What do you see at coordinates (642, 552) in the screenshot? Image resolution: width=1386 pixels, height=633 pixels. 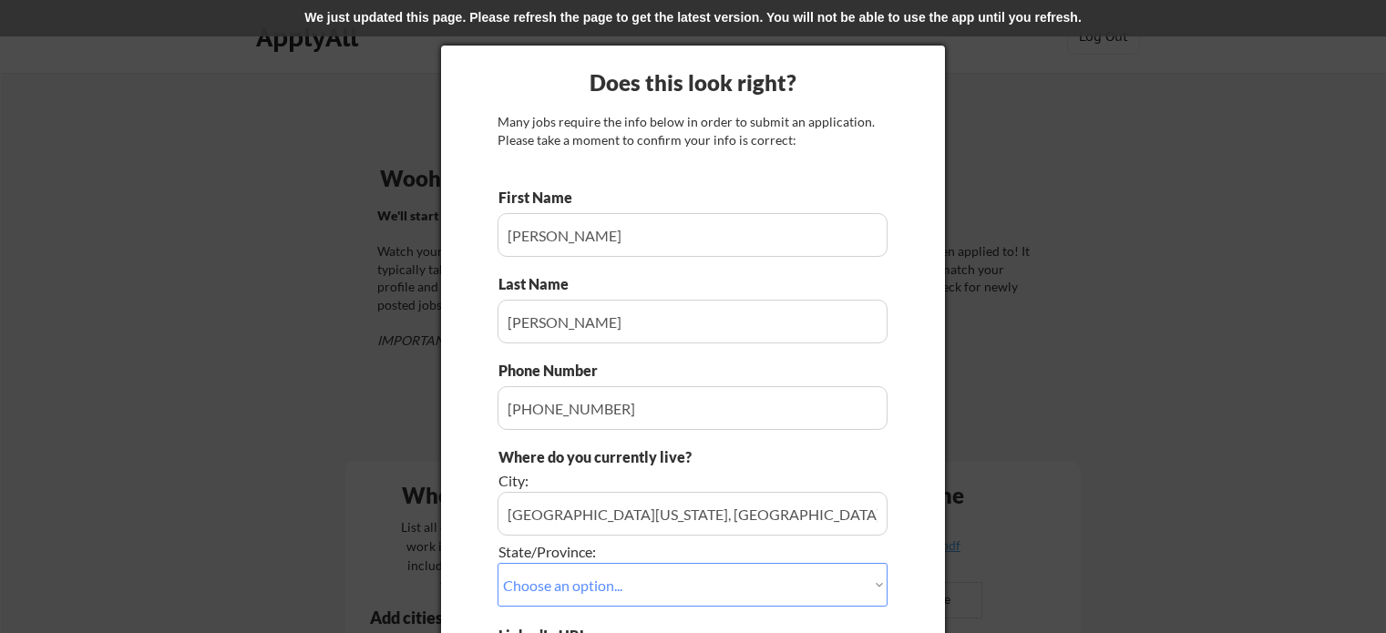 I see `div: State/Province:` at bounding box center [642, 552].